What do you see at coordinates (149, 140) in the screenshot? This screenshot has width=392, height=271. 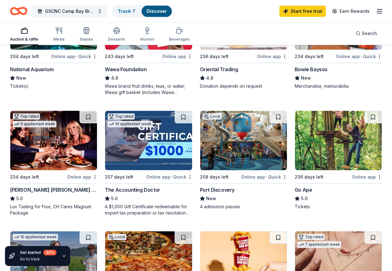 I see `img: Image for The Accounting Doctor` at bounding box center [149, 140].